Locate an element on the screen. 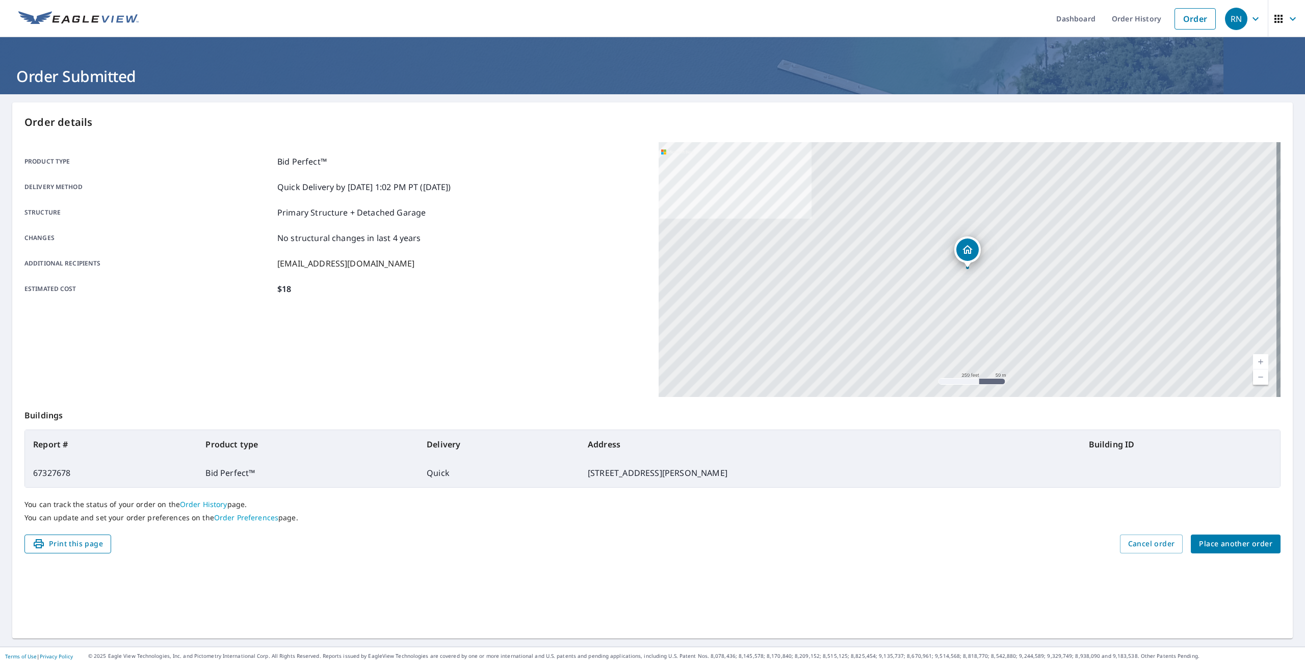 The image size is (1305, 665). th: Building ID is located at coordinates (1180, 444).